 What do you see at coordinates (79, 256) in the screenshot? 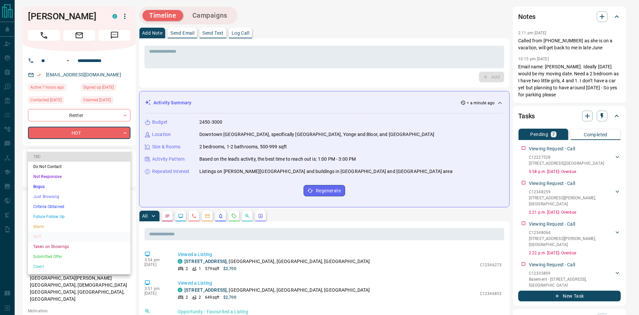
I see `li: Submitted Offer` at bounding box center [79, 256].